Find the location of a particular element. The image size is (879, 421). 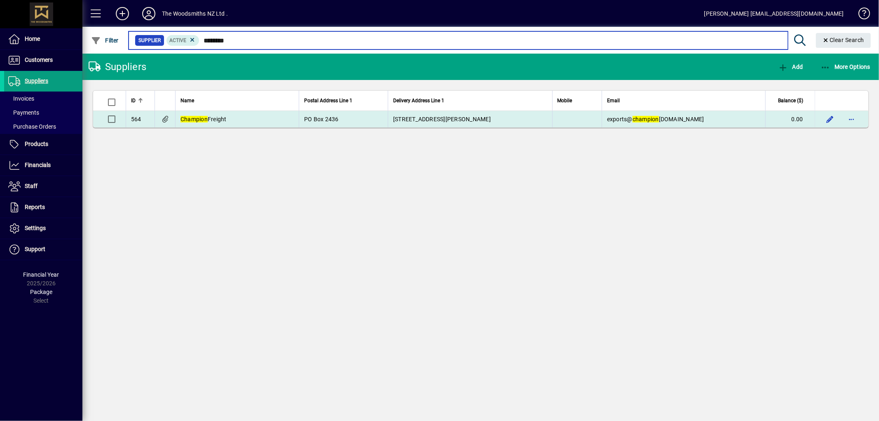

span: Freight is located at coordinates (204, 119).